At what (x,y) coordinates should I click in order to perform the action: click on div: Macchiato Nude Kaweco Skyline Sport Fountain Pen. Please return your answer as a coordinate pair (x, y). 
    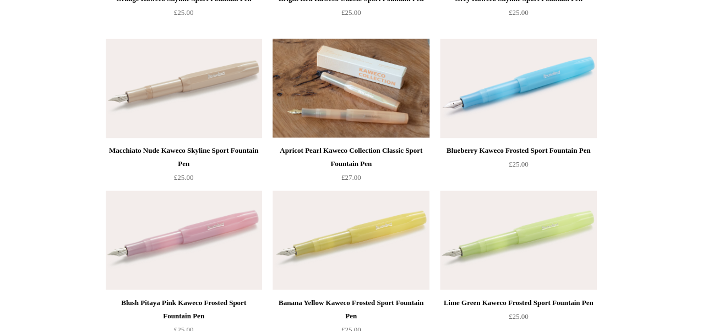
    Looking at the image, I should click on (184, 157).